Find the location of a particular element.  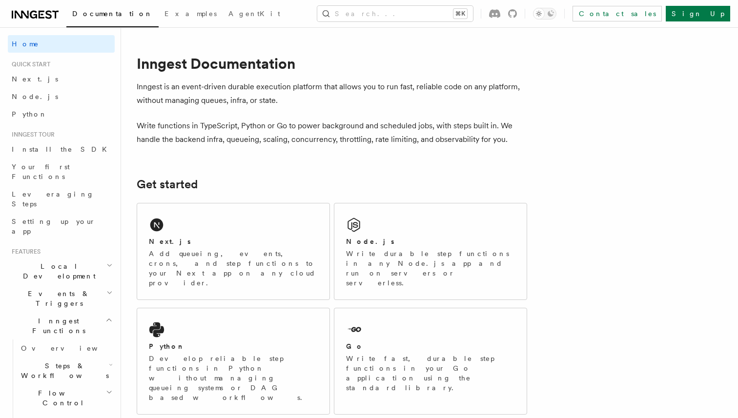

span: Documentation is located at coordinates (112, 14).